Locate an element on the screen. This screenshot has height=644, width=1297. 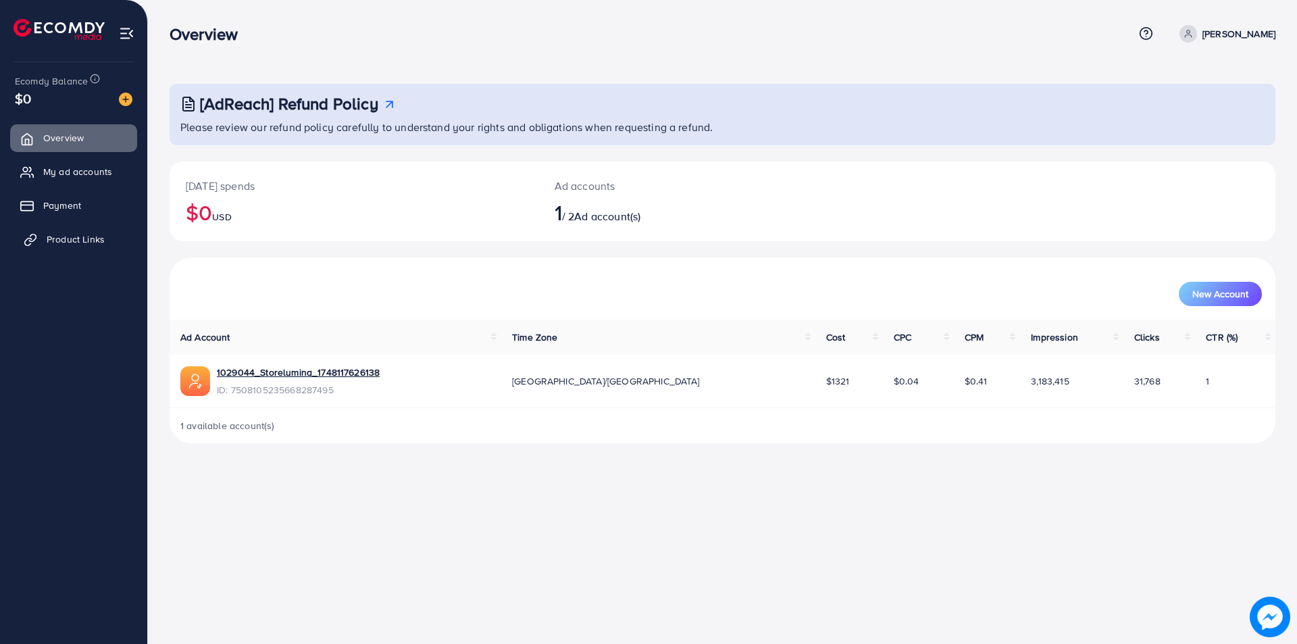
img: menu is located at coordinates (126, 33).